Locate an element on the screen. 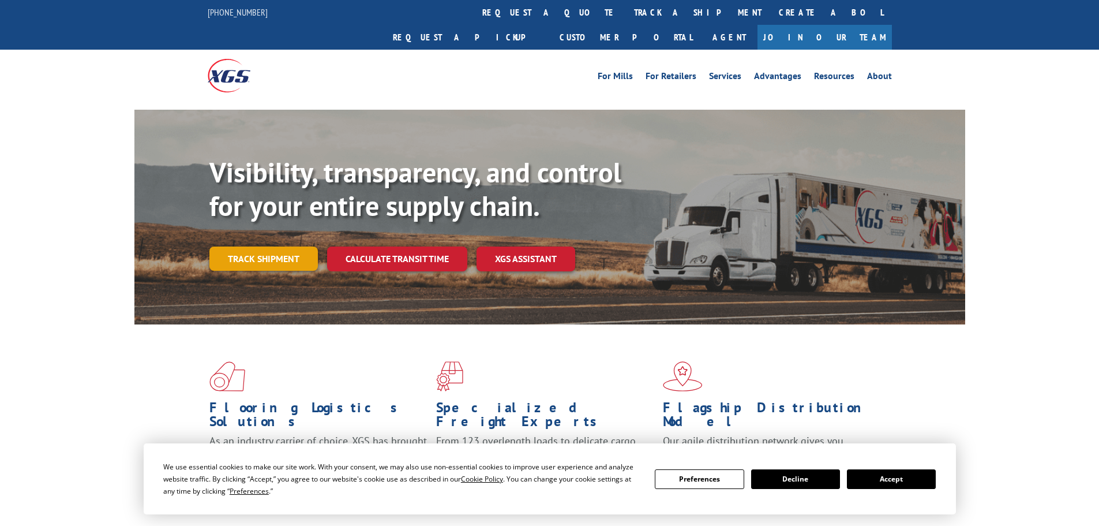 The width and height of the screenshot is (1099, 526). a: About is located at coordinates (879, 78).